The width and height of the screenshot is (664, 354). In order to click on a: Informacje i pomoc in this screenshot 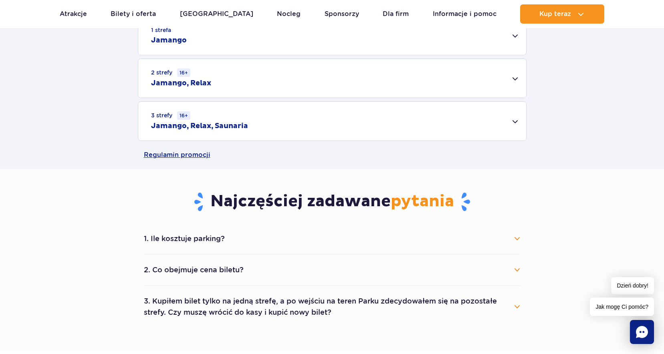, I will do `click(465, 14)`.